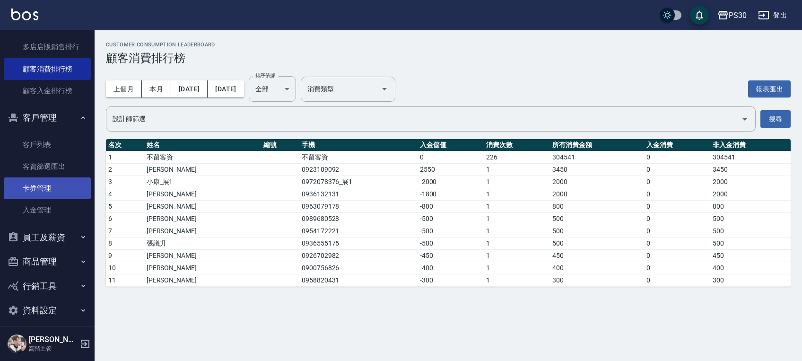 The height and width of the screenshot is (361, 802). I want to click on input: 選擇設計師, so click(424, 119).